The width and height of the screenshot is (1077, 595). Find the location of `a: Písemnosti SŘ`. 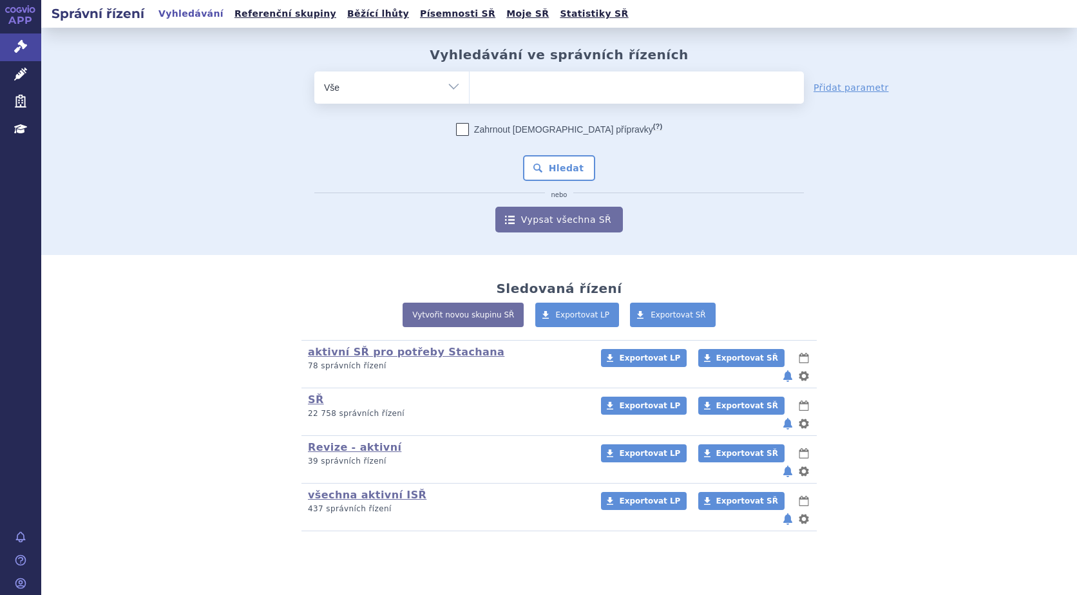

a: Písemnosti SŘ is located at coordinates (457, 14).